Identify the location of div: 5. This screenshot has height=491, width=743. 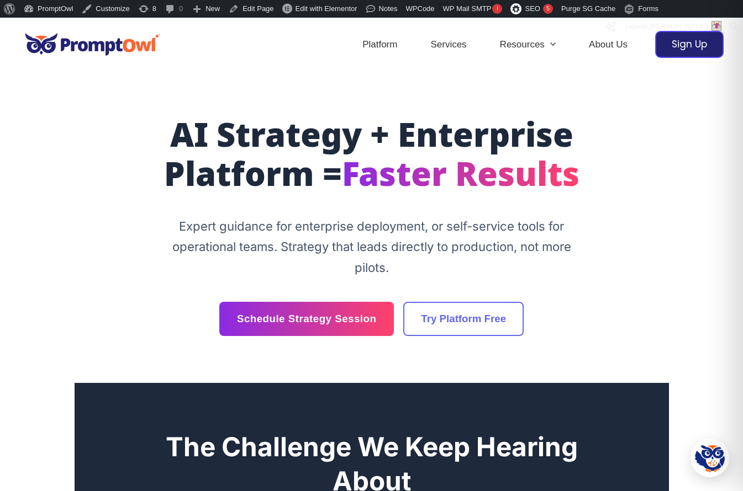
(548, 9).